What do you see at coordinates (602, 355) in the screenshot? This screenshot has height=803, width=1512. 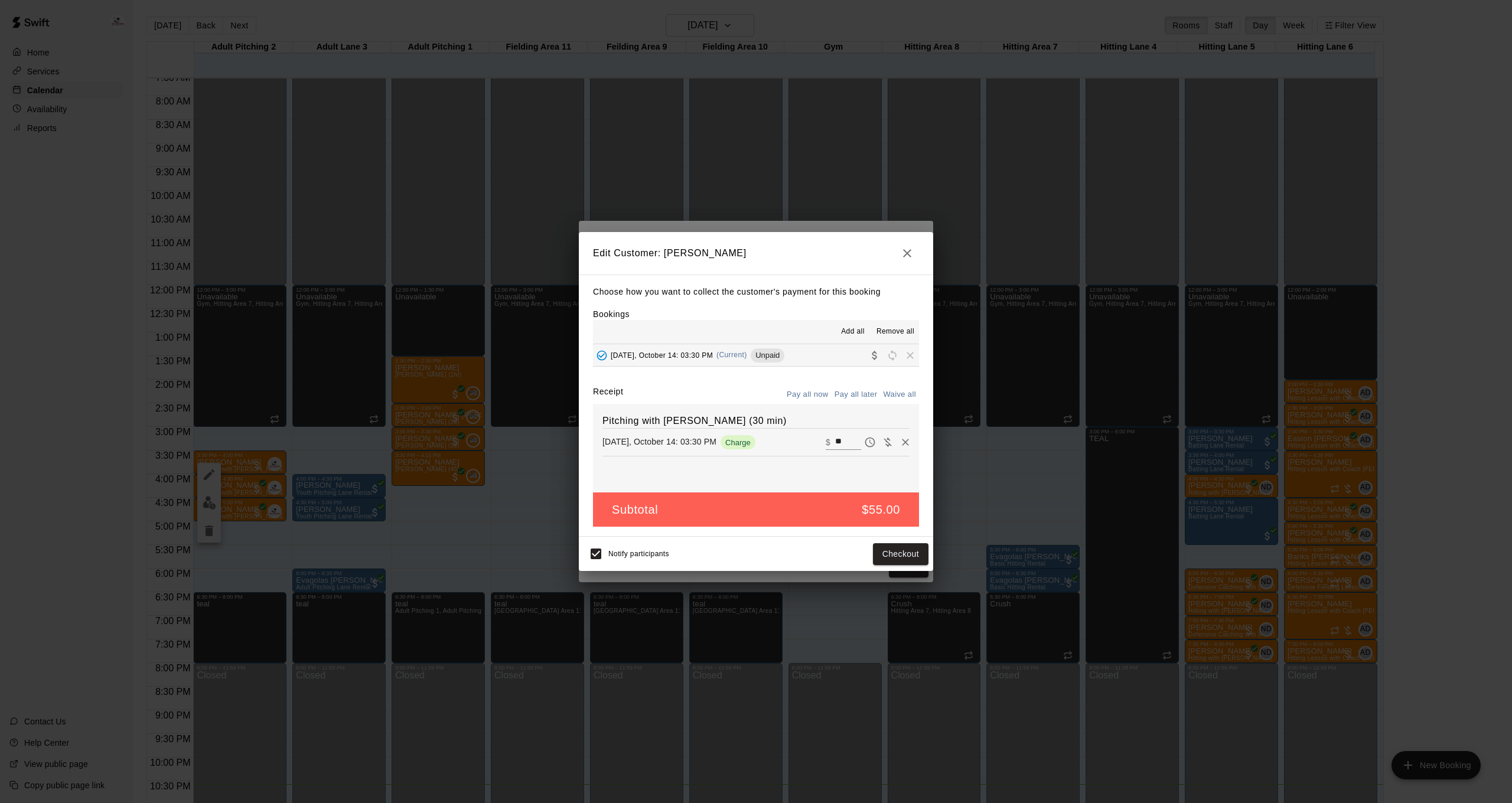 I see `button: Added - Collect Payment` at bounding box center [602, 355].